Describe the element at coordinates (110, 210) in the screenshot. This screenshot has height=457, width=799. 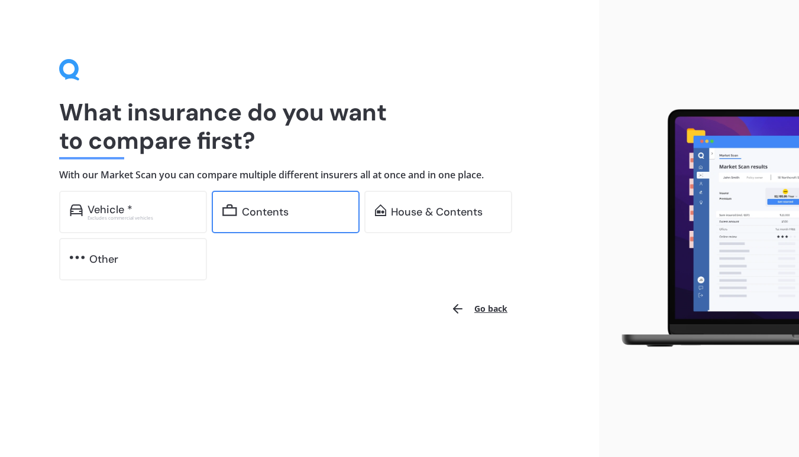
I see `div: Vehicle *` at that location.